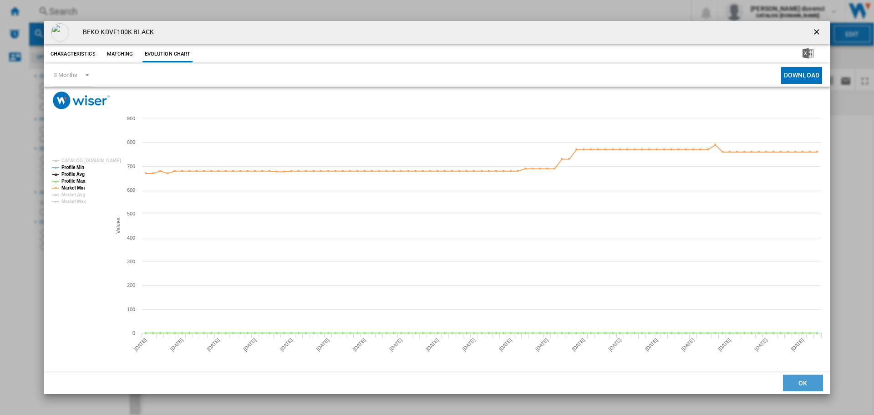 The image size is (874, 415). What do you see at coordinates (131, 214) in the screenshot?
I see `tspan: 500` at bounding box center [131, 214].